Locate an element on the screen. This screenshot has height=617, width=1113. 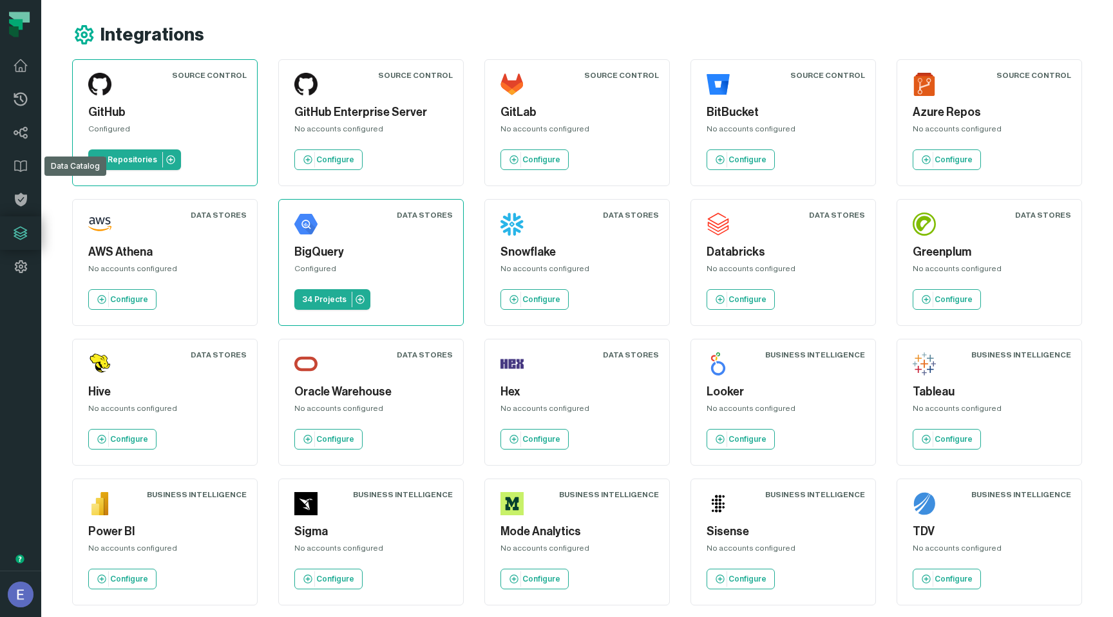
a: 34 Projects is located at coordinates (332, 300).